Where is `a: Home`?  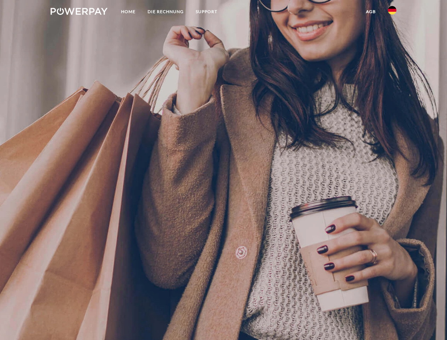 a: Home is located at coordinates (128, 12).